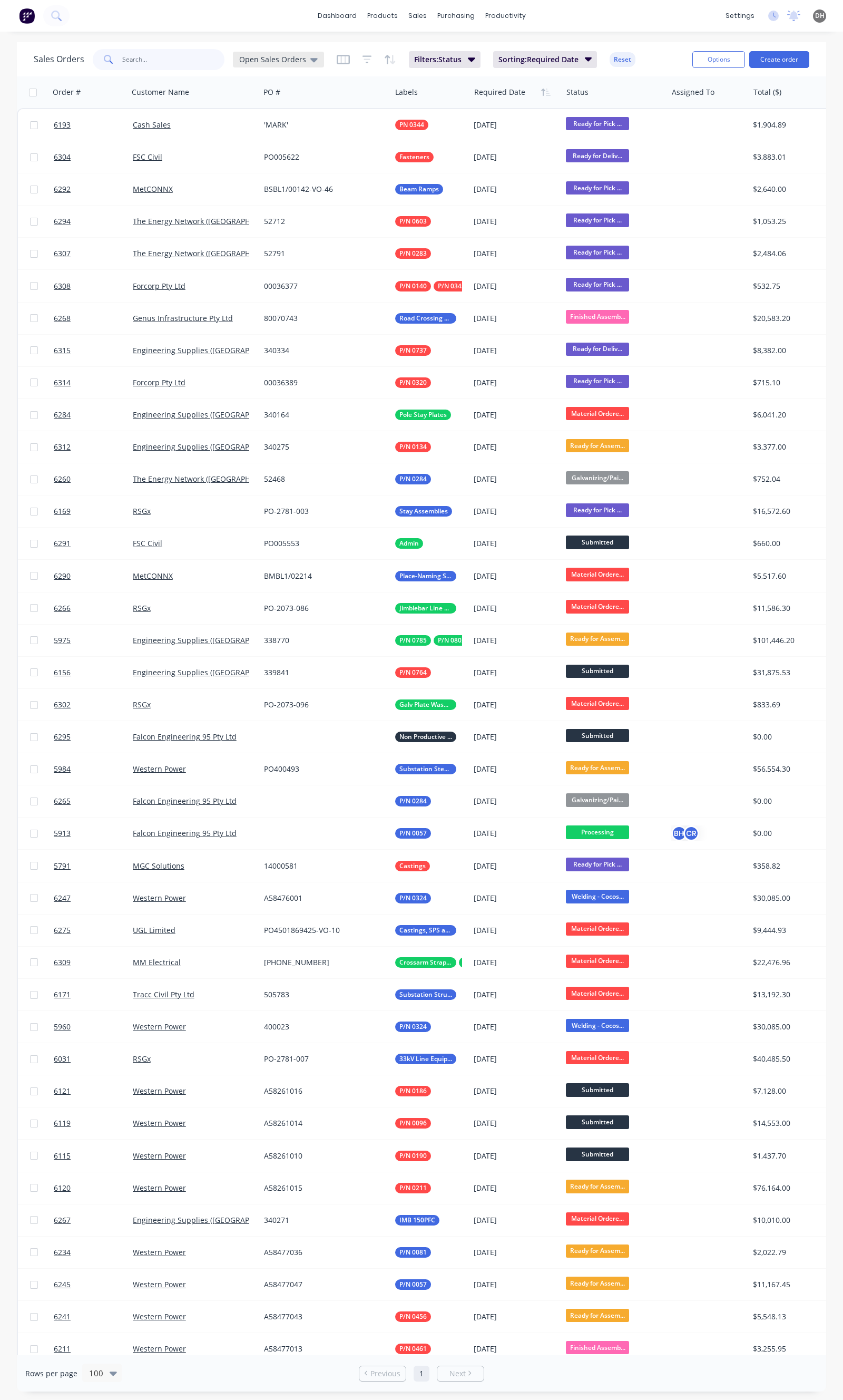 Image resolution: width=843 pixels, height=1400 pixels. Describe the element at coordinates (62, 189) in the screenshot. I see `span: 6292` at that location.